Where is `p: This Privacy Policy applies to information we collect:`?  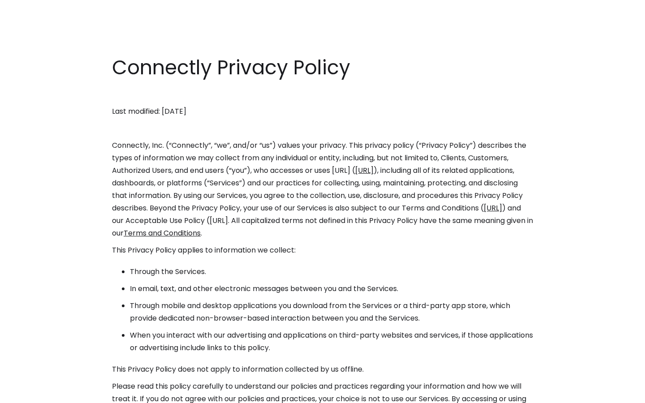 p: This Privacy Policy applies to information we collect: is located at coordinates (322, 250).